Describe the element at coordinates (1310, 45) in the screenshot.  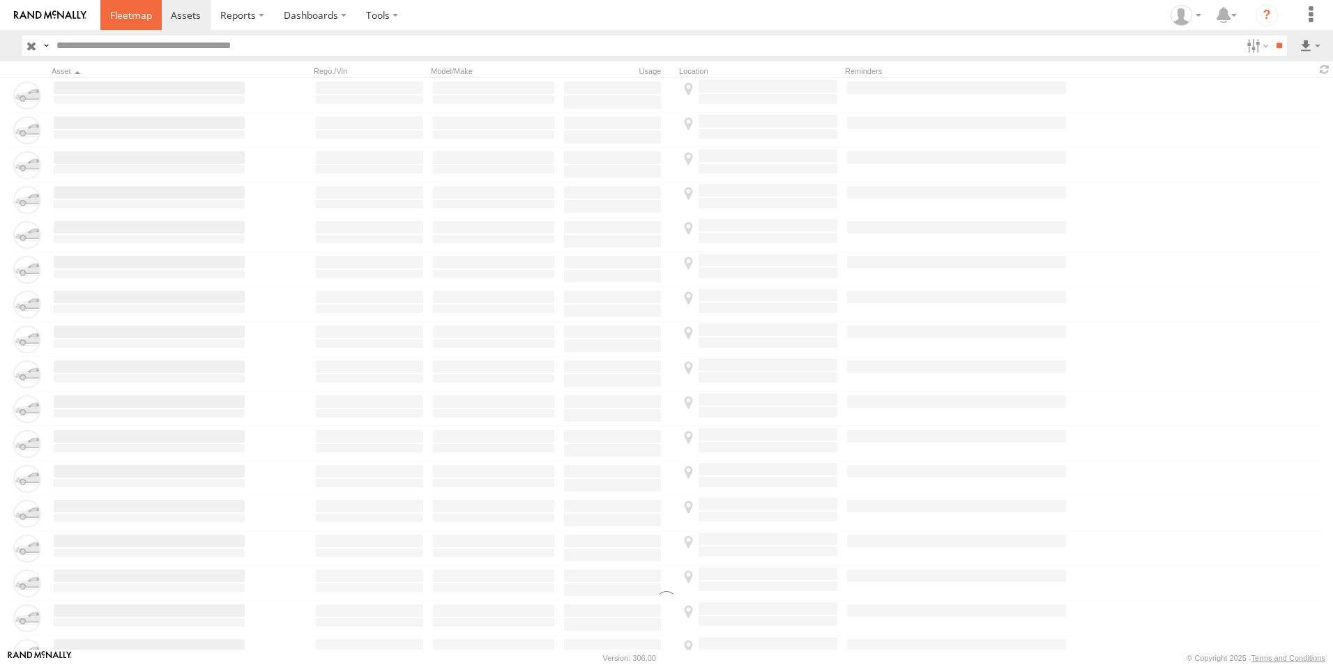
I see `label: Export results as...` at that location.